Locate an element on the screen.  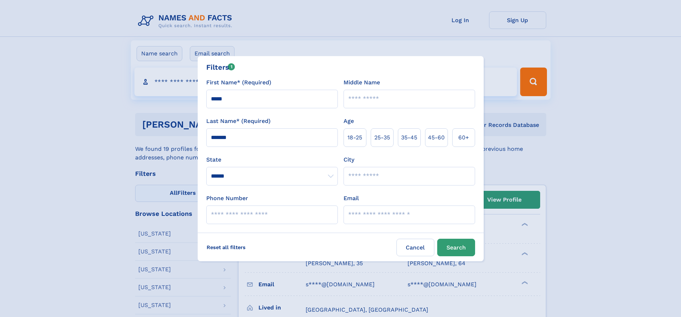
label: Middle Name is located at coordinates (362, 83).